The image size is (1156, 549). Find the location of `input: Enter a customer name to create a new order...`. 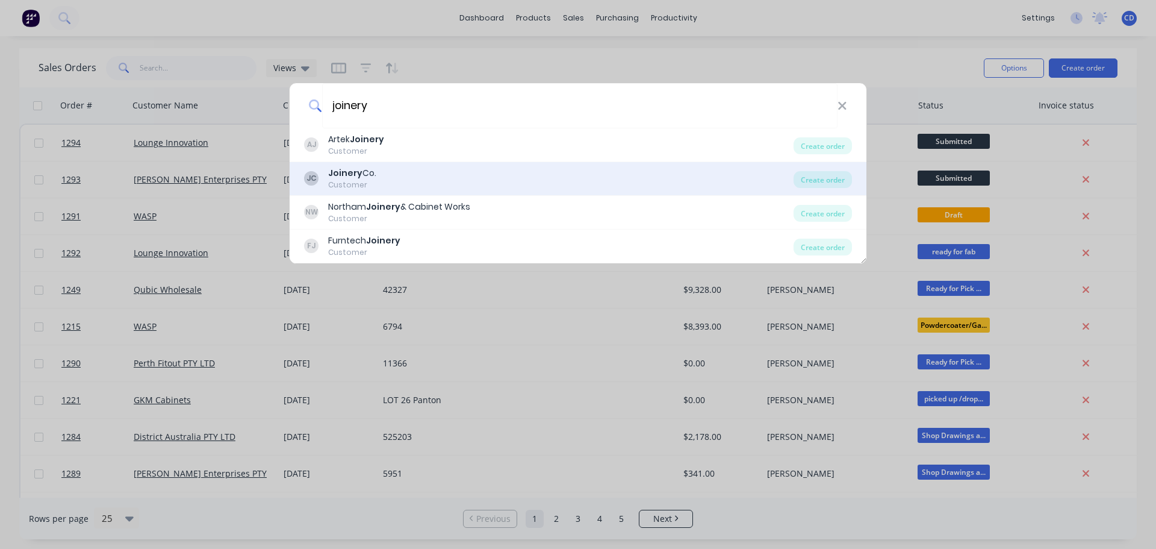

input: Enter a customer name to create a new order... is located at coordinates (580, 105).